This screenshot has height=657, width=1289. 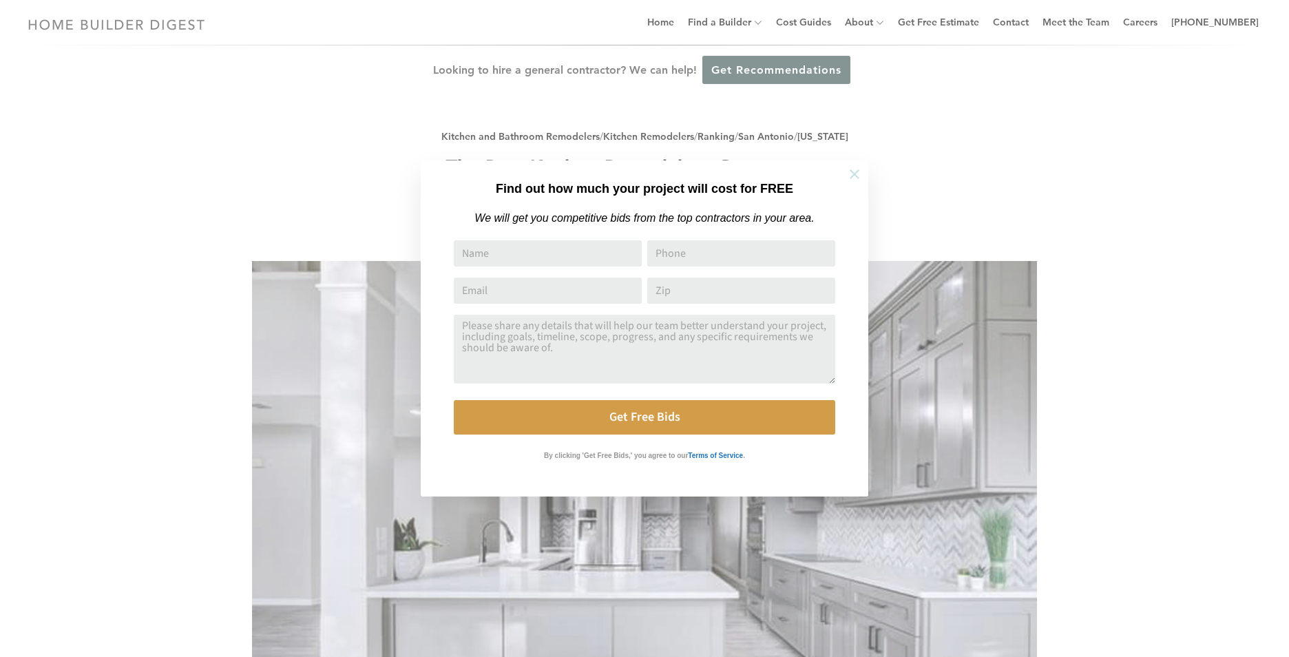 I want to click on button: Get Free Bids, so click(x=644, y=417).